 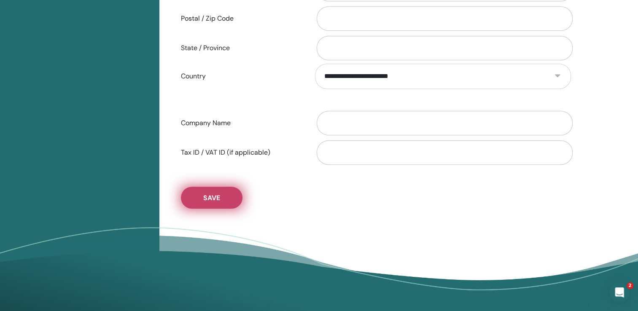 What do you see at coordinates (242, 76) in the screenshot?
I see `label: Country` at bounding box center [242, 76].